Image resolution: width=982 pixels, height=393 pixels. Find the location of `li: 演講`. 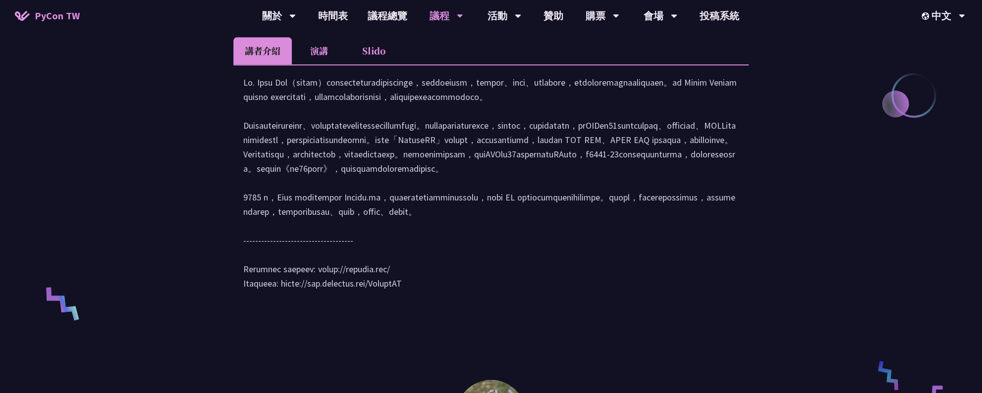

li: 演講 is located at coordinates (319, 51).